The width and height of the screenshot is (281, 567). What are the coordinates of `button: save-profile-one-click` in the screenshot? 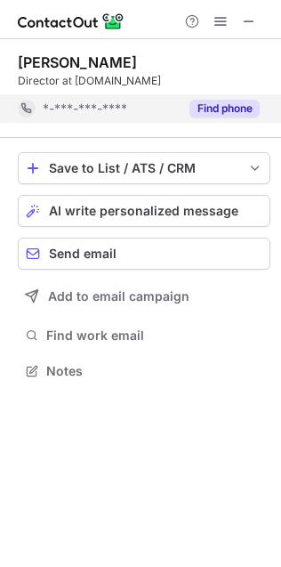 It's located at (144, 168).